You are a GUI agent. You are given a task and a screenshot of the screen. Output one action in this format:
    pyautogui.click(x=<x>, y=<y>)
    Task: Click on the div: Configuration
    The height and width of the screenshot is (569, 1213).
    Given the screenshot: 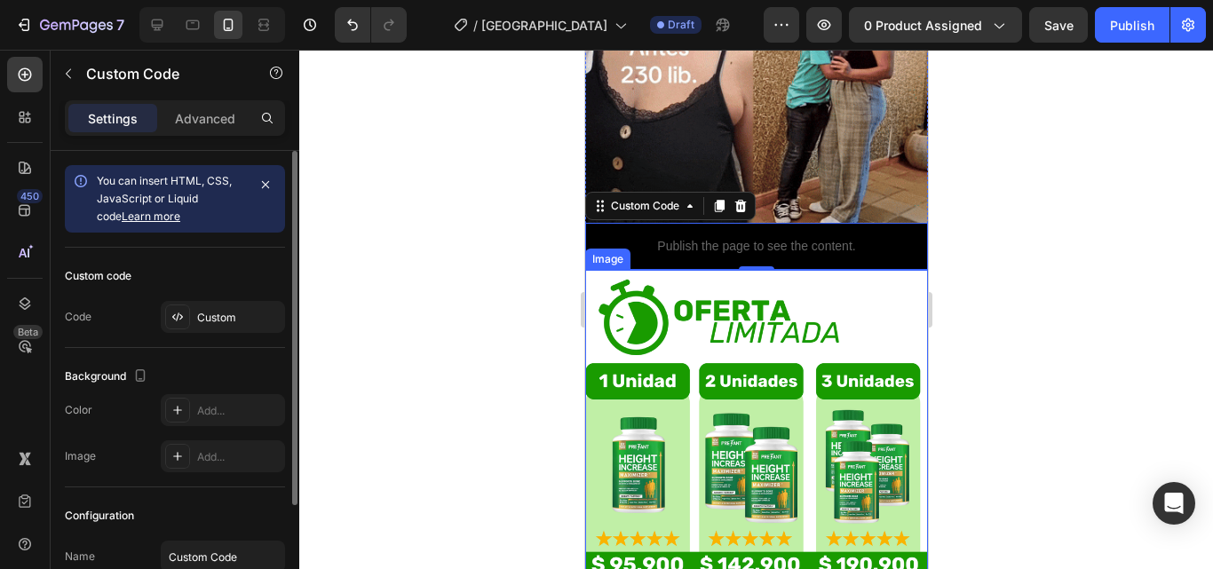 What is the action you would take?
    pyautogui.click(x=99, y=516)
    